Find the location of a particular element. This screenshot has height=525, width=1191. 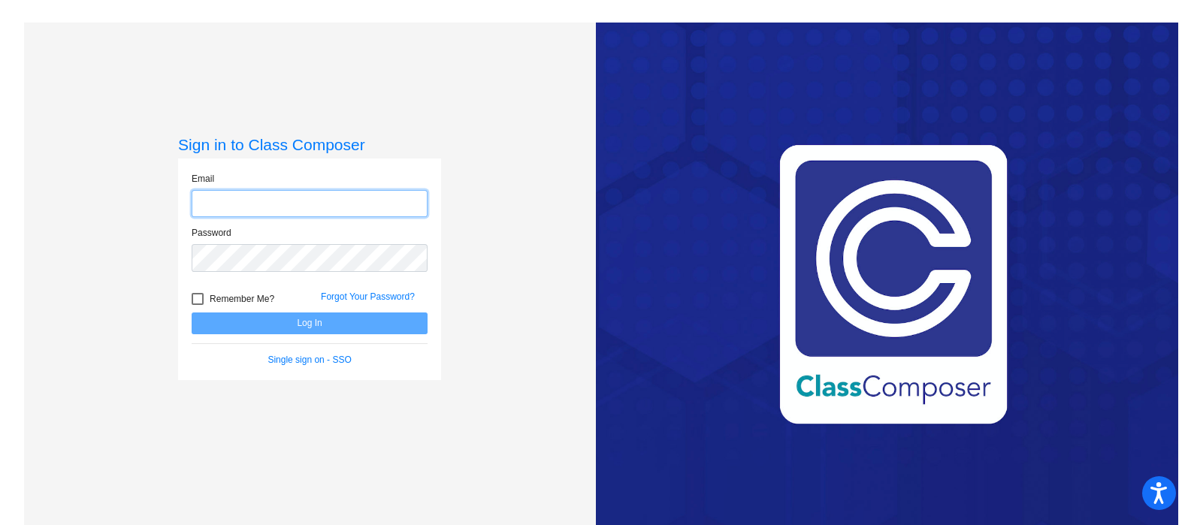

label: Password is located at coordinates (211, 233).